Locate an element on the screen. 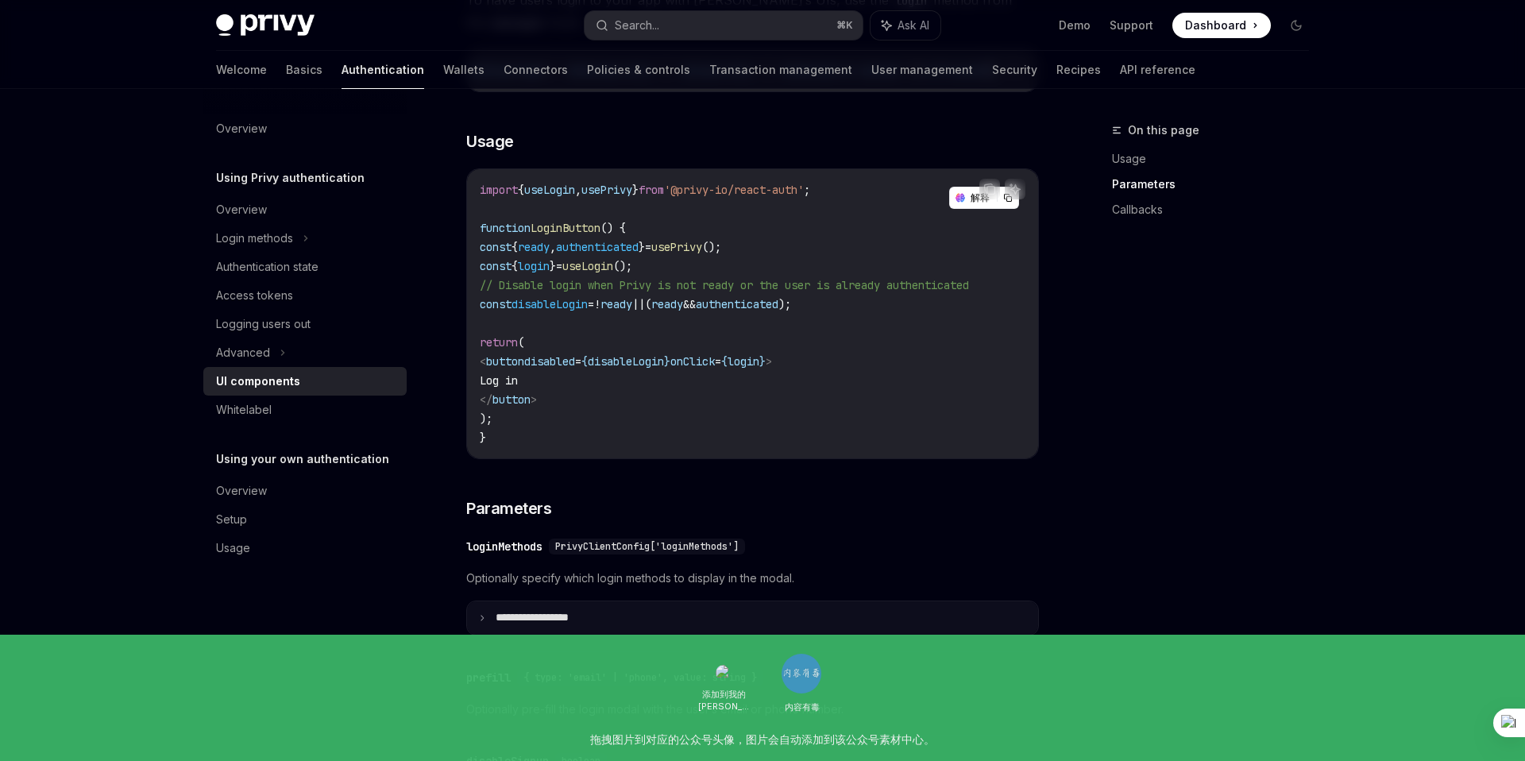  a: Logging users out is located at coordinates (305, 324).